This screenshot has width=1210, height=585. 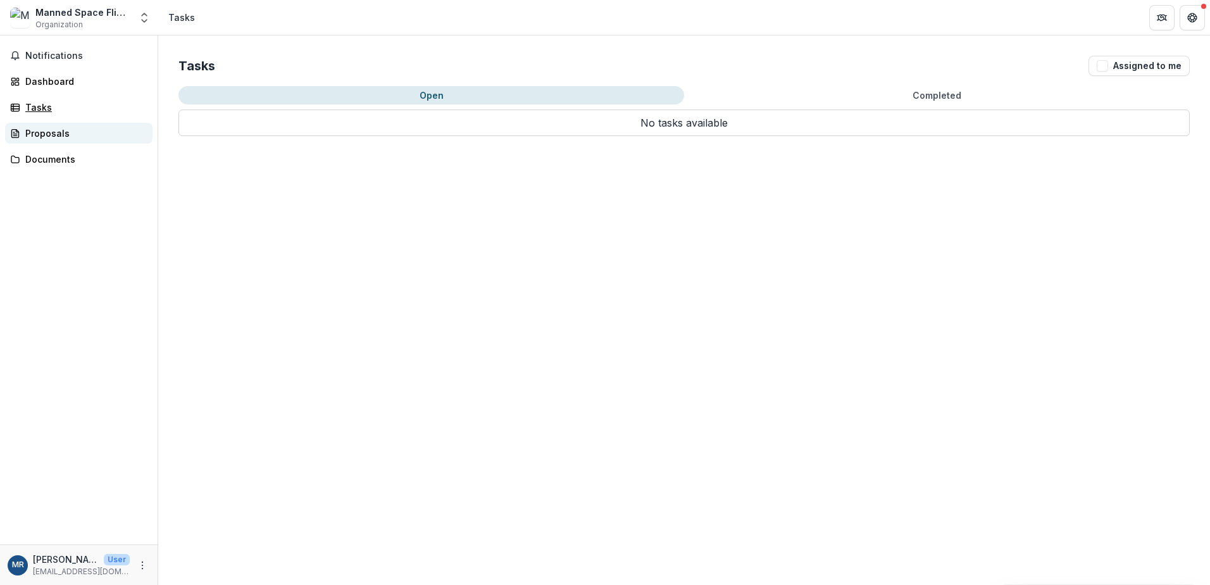 What do you see at coordinates (86, 56) in the screenshot?
I see `span: Notifications` at bounding box center [86, 56].